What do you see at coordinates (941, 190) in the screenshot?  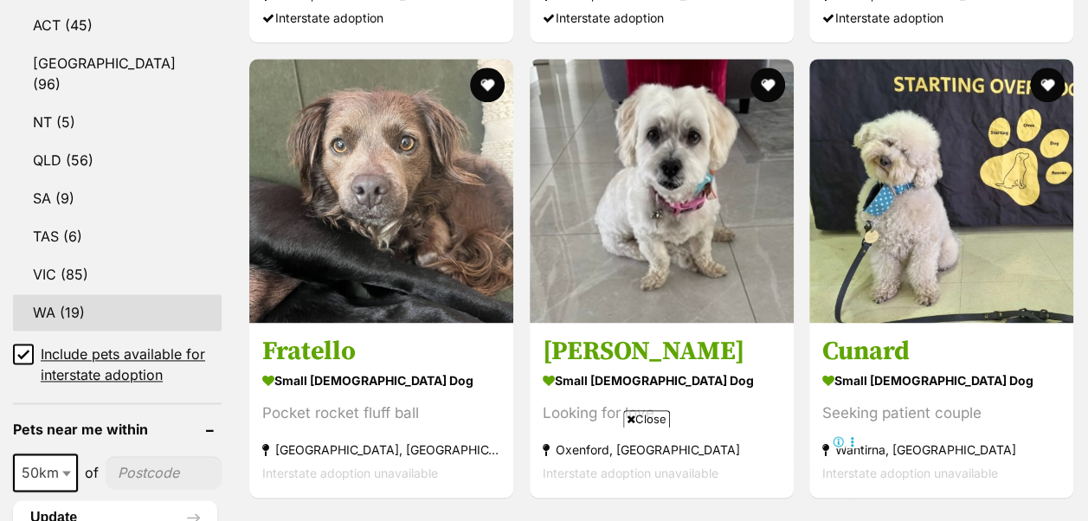 I see `img: Cunard - Poodle (Toy) x Maltese Dog` at bounding box center [941, 190].